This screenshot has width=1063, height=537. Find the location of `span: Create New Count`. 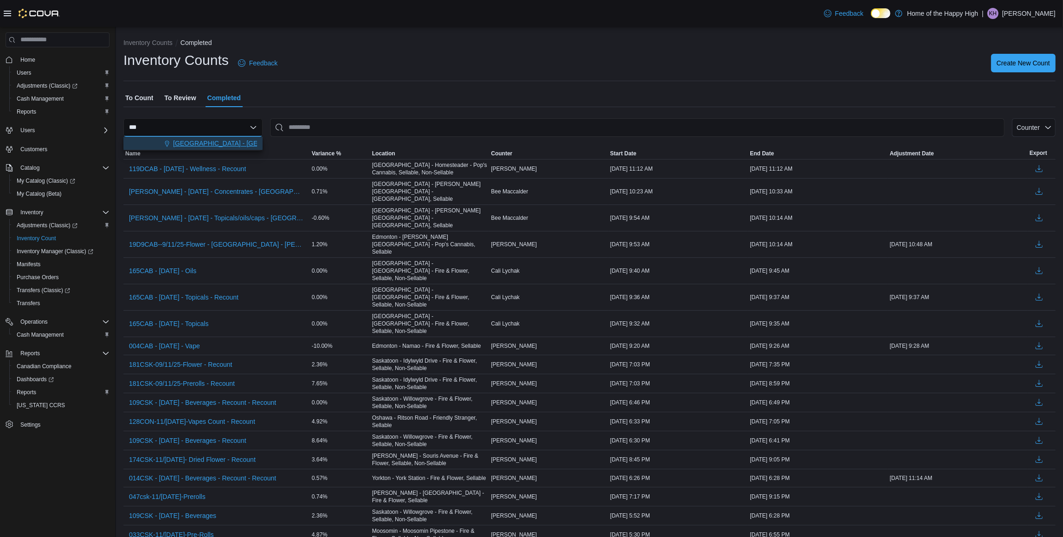

span: Create New Count is located at coordinates (1023, 63).